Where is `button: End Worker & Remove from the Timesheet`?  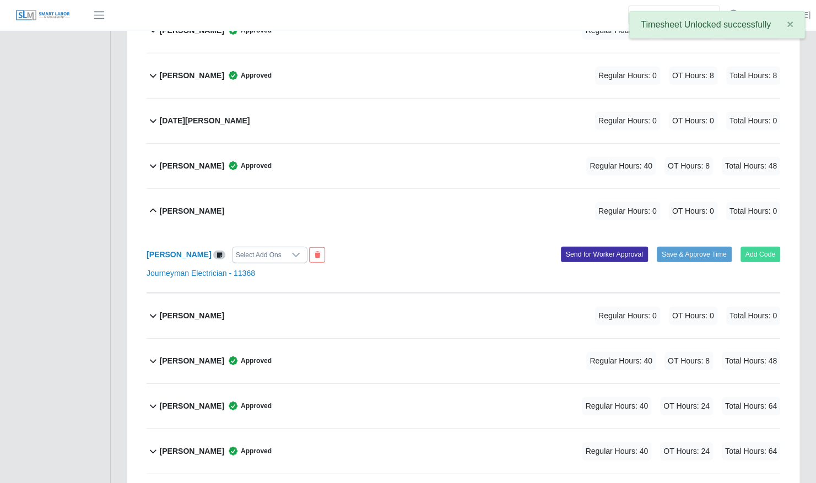 button: End Worker & Remove from the Timesheet is located at coordinates (317, 255).